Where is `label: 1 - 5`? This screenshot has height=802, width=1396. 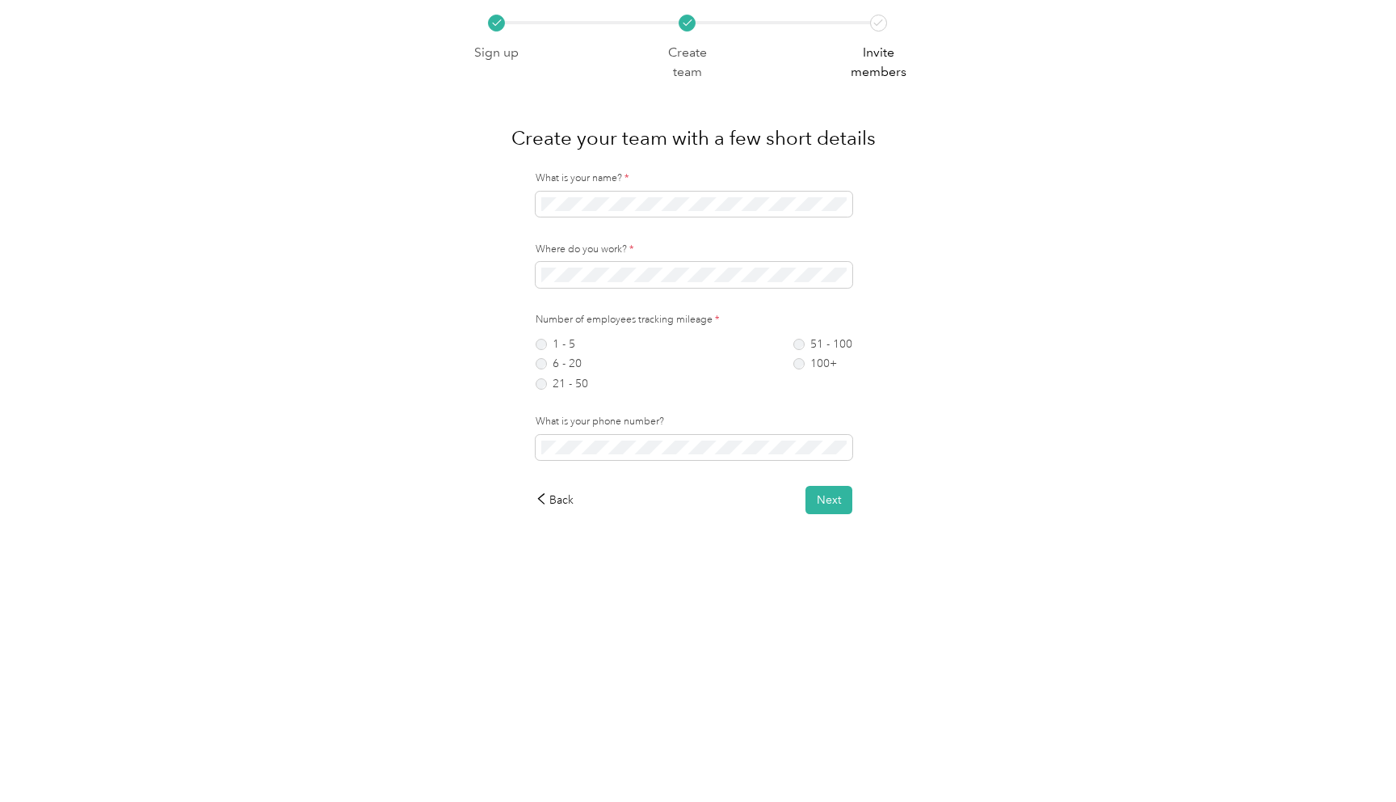 label: 1 - 5 is located at coordinates (562, 344).